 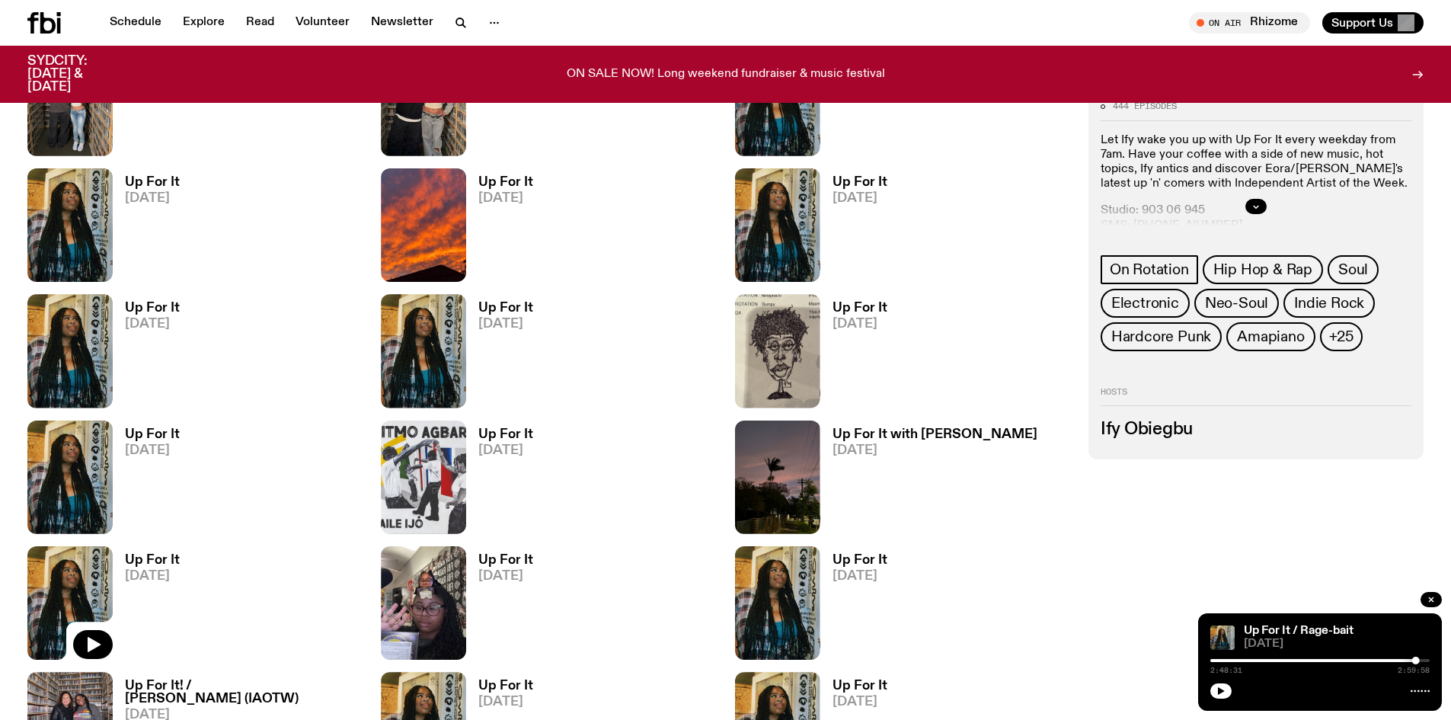 I want to click on span: 2:59:58, so click(x=1414, y=670).